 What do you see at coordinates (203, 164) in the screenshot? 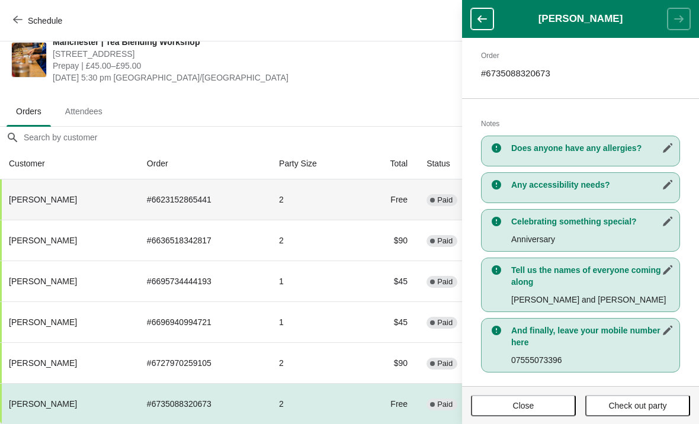
I see `th: Order` at bounding box center [203, 164].